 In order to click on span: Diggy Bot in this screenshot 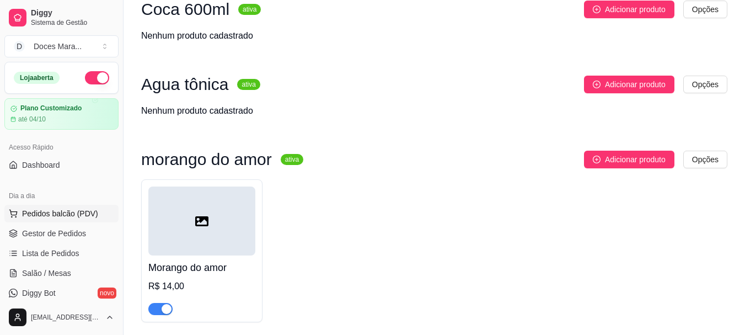, I will do `click(39, 293)`.